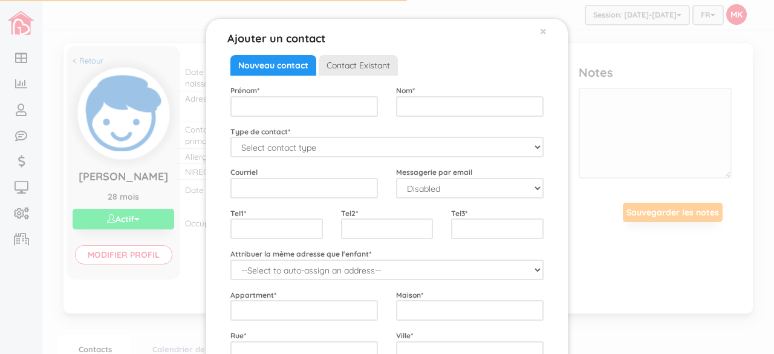 This screenshot has height=354, width=774. What do you see at coordinates (301, 253) in the screenshot?
I see `label: Attribuer la même adresse que l'enfant` at bounding box center [301, 253].